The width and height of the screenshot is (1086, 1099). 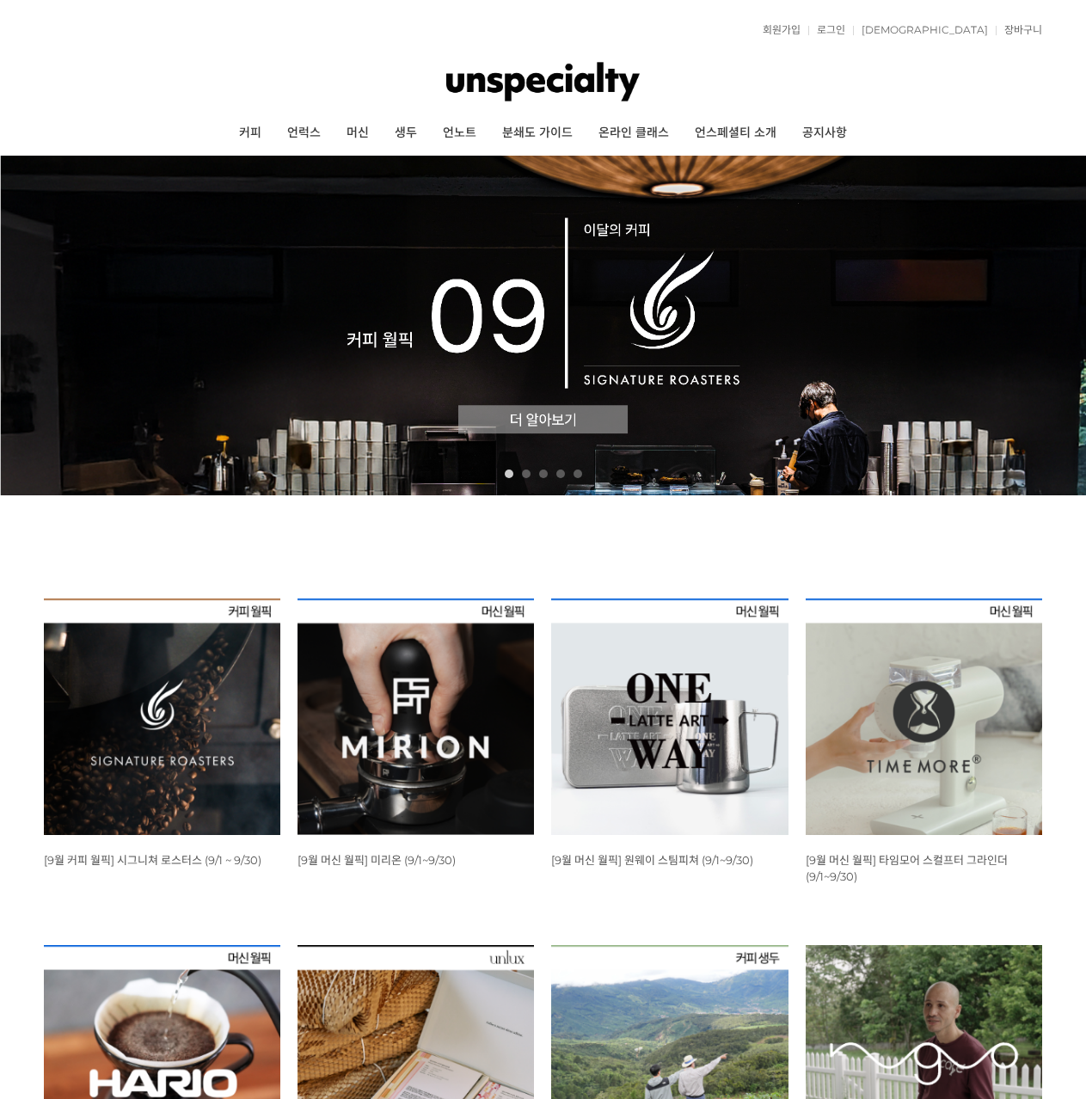 What do you see at coordinates (906, 868) in the screenshot?
I see `a: [9월 머신 월픽] 타임모어 스컬프터 그라인더 (9/1~9/30)` at bounding box center [906, 868].